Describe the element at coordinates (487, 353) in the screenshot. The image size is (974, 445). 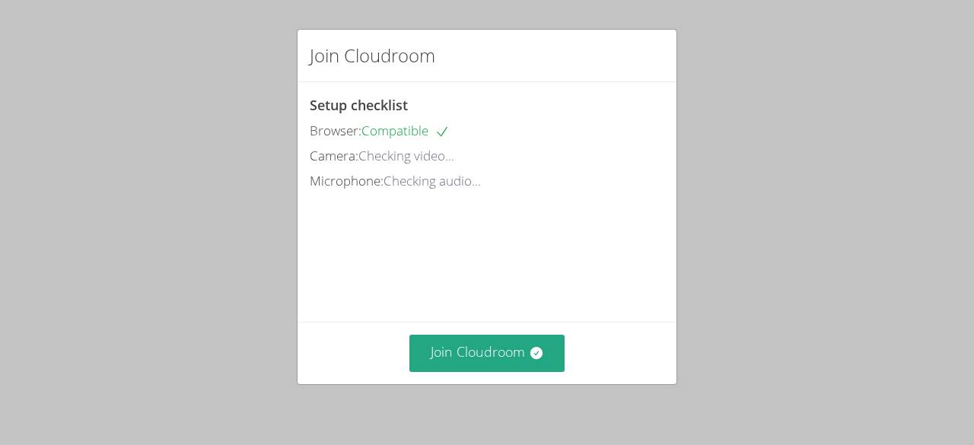
I see `button: Join Cloudroom` at that location.